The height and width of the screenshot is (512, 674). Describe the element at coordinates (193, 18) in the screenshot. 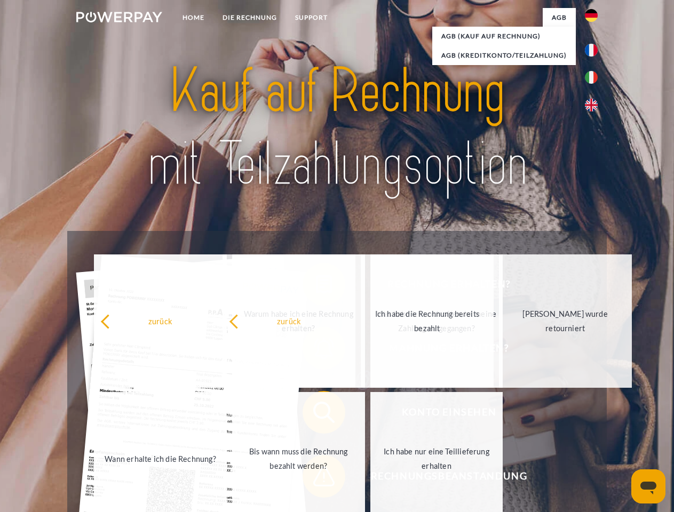

I see `a: Home` at that location.